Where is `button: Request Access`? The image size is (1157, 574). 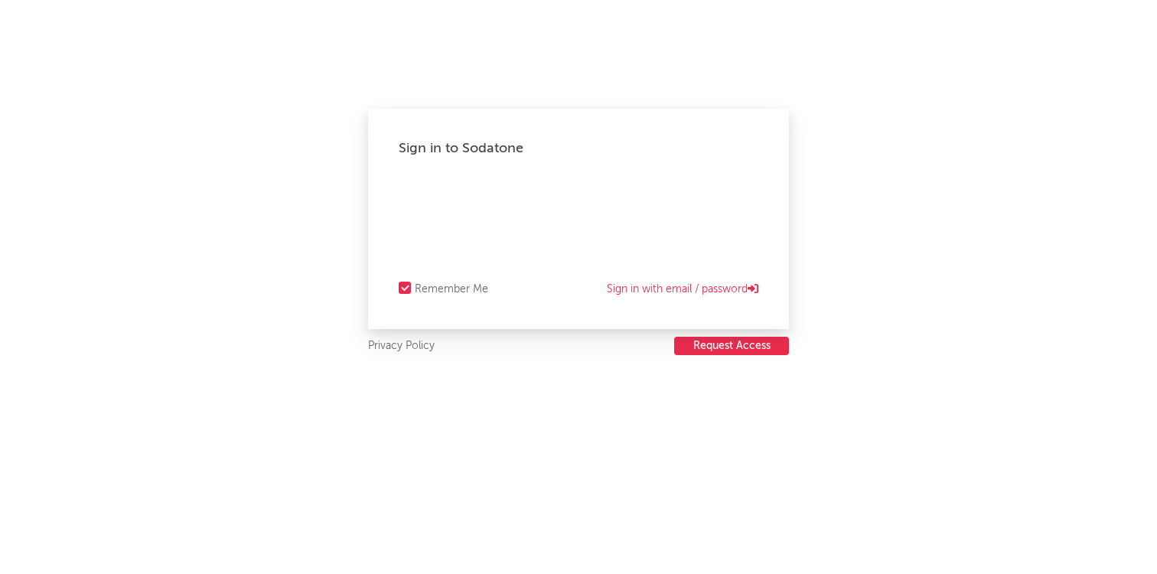 button: Request Access is located at coordinates (732, 346).